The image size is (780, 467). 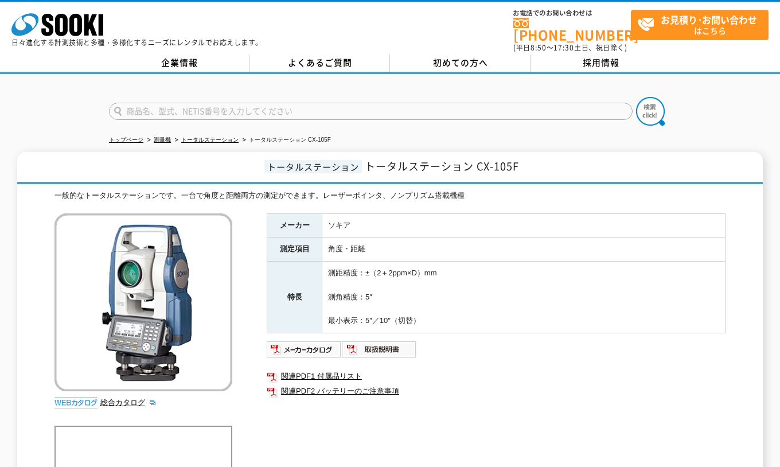 I want to click on a: よくあるご質問, so click(x=320, y=63).